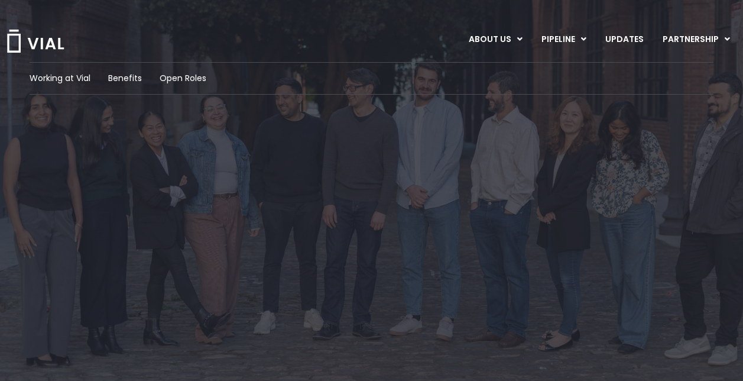  Describe the element at coordinates (697, 40) in the screenshot. I see `a: PARTNERSHIPMenu Toggle` at that location.